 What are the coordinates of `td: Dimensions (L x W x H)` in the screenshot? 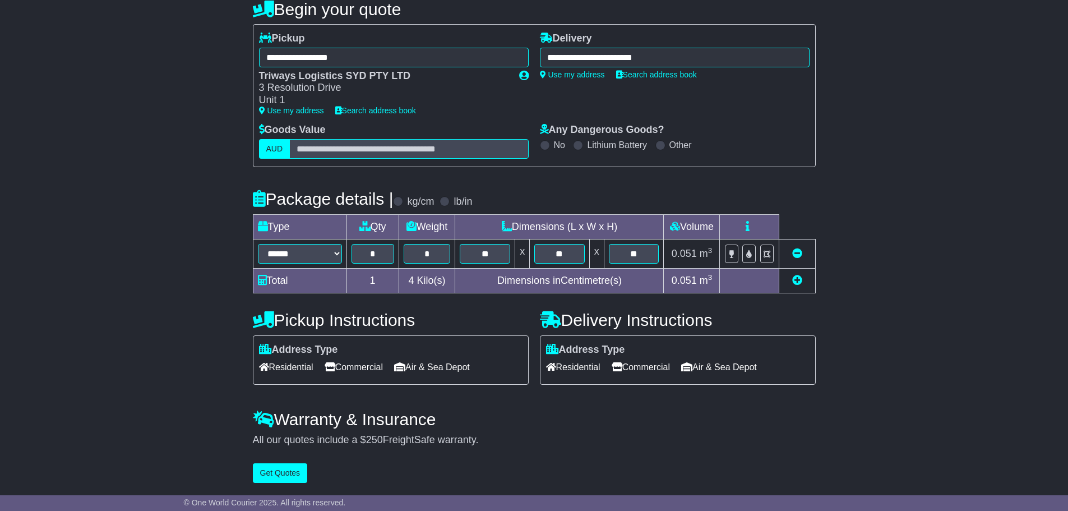 It's located at (560, 227).